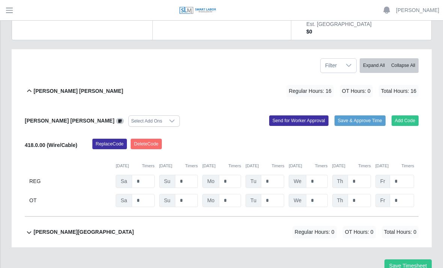  Describe the element at coordinates (146, 121) in the screenshot. I see `div: Select Add Ons` at that location.